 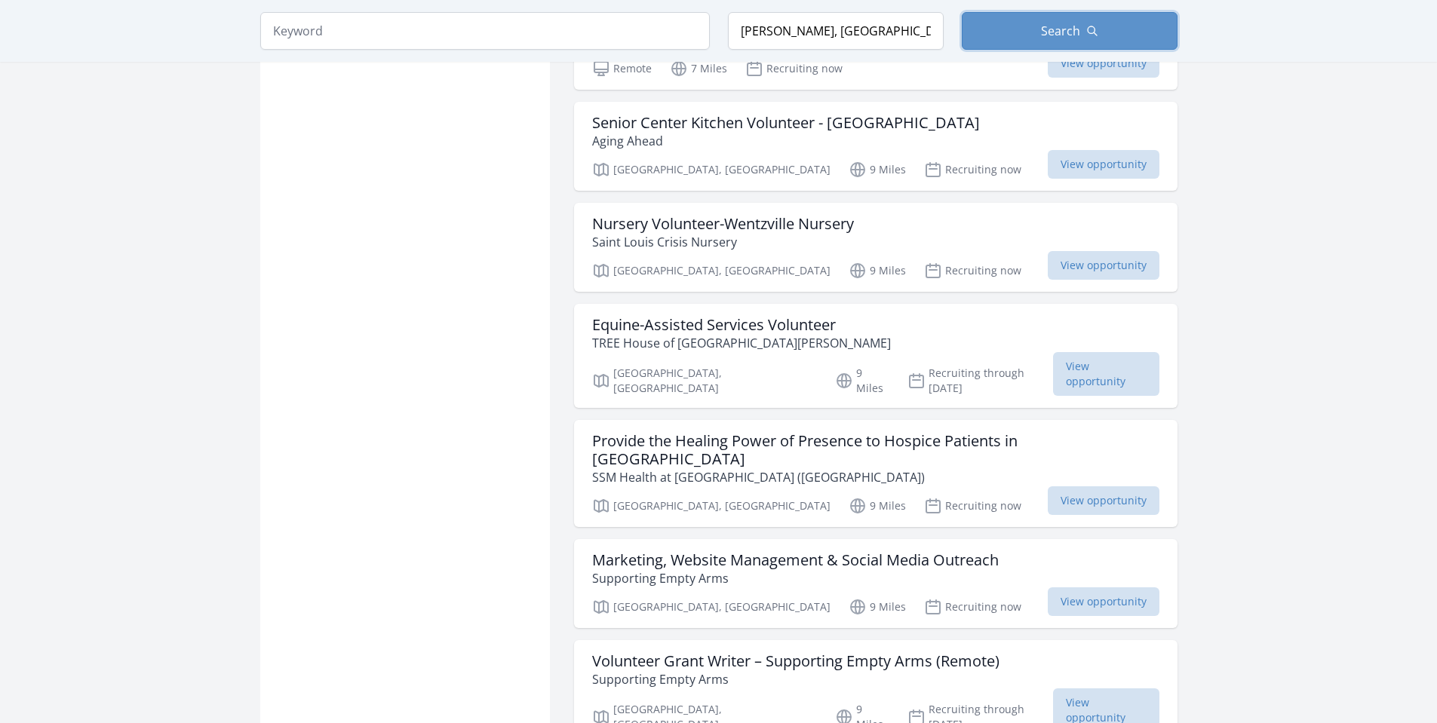 I want to click on input: Keyword, so click(x=485, y=31).